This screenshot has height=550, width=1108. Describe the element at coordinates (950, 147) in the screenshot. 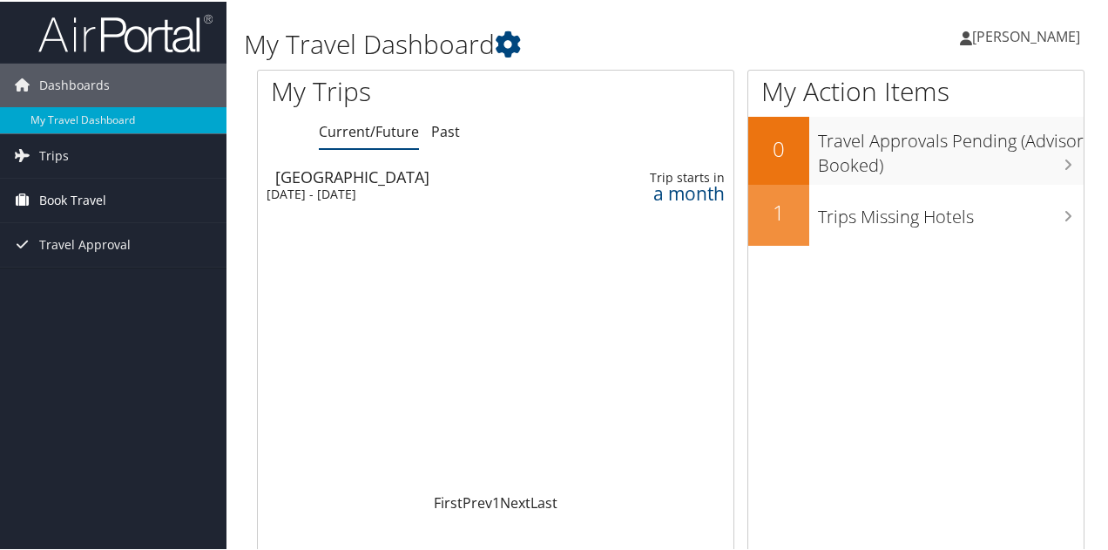

I see `h3: Travel Approvals Pending (Advisor Booked)` at that location.